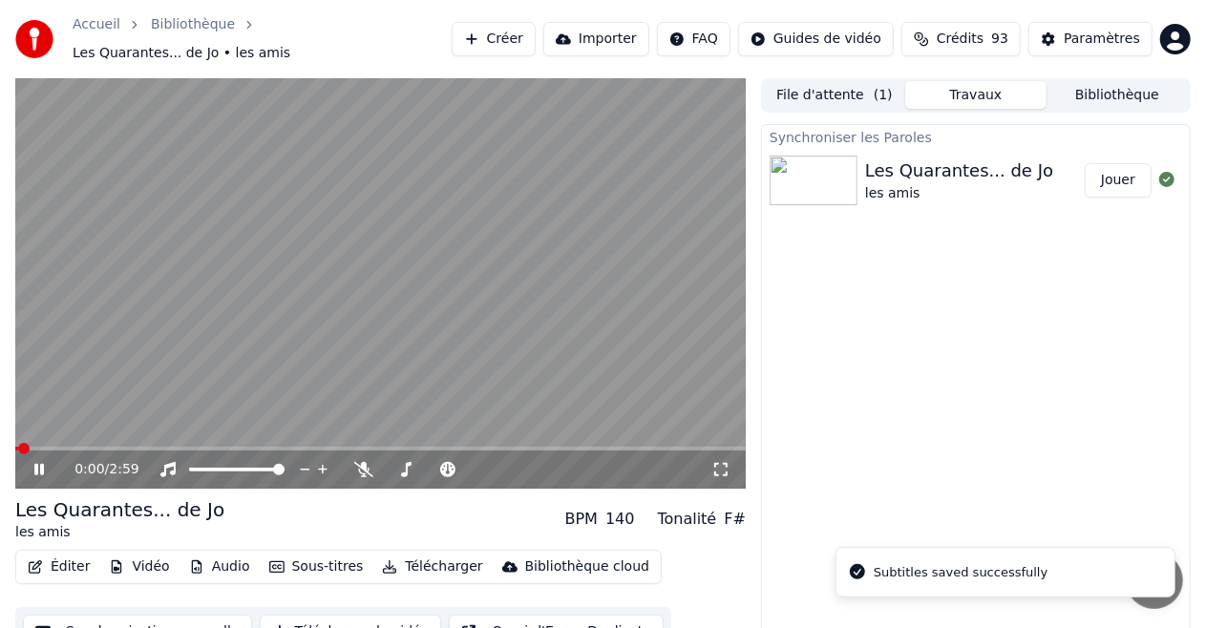 The image size is (1206, 628). Describe the element at coordinates (960, 573) in the screenshot. I see `div: Subtitles saved successfully` at that location.